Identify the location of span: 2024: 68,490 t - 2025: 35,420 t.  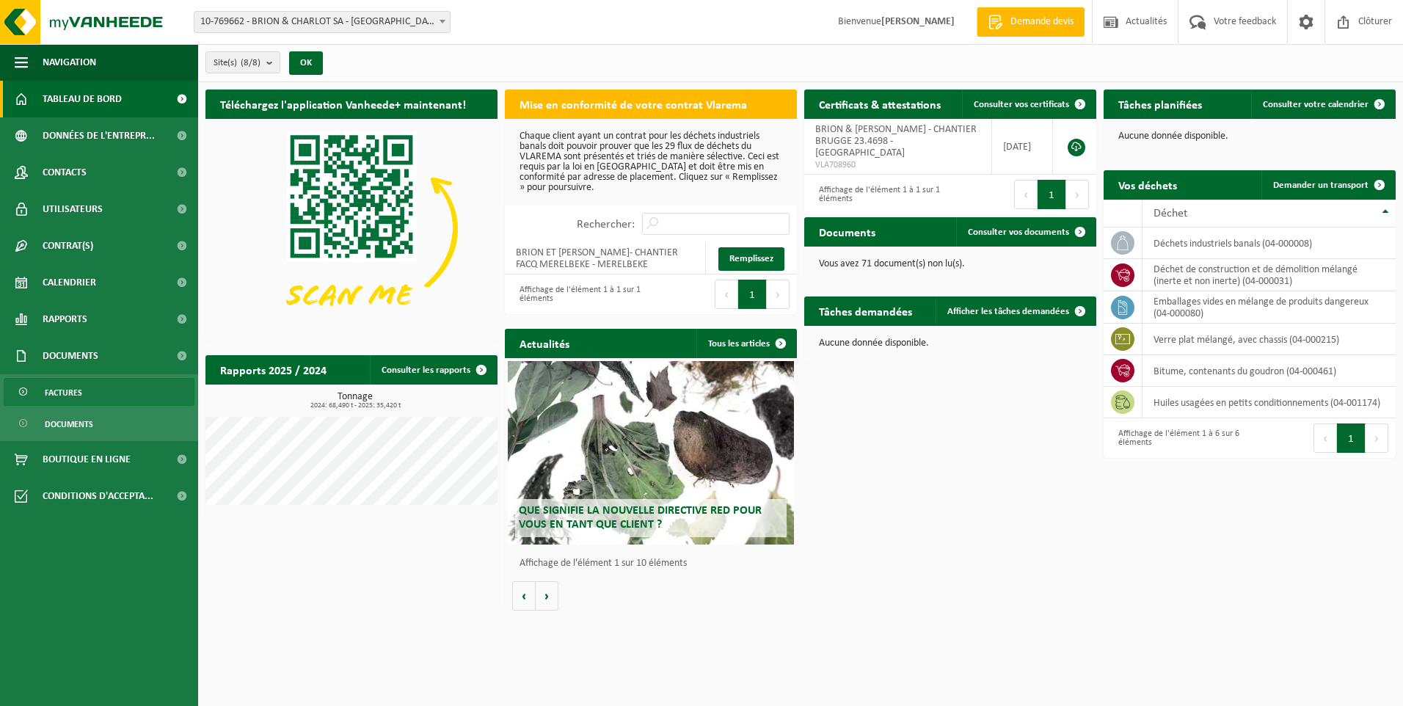
(355, 406).